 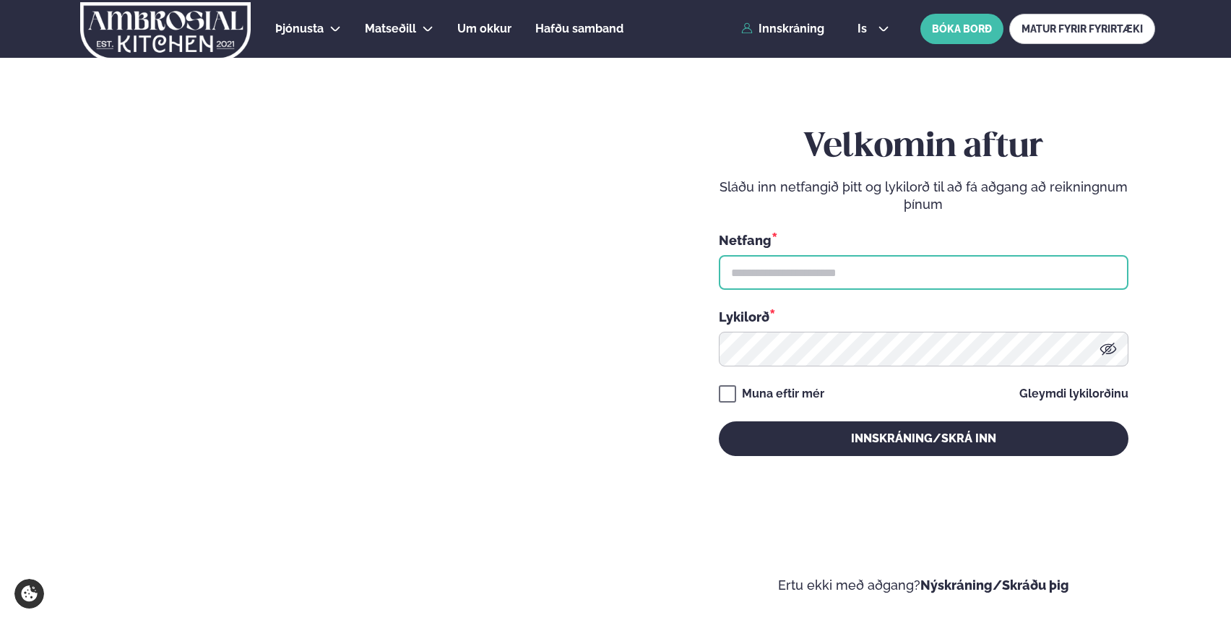 I want to click on a: Gleymdi lykilorðinu, so click(x=1073, y=394).